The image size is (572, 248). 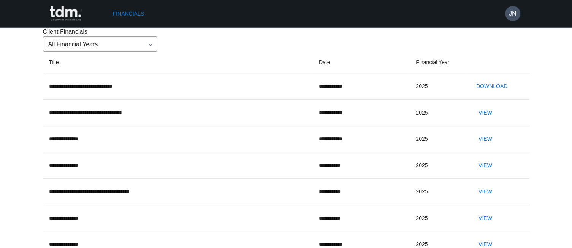 What do you see at coordinates (361, 62) in the screenshot?
I see `th: Date` at bounding box center [361, 62].